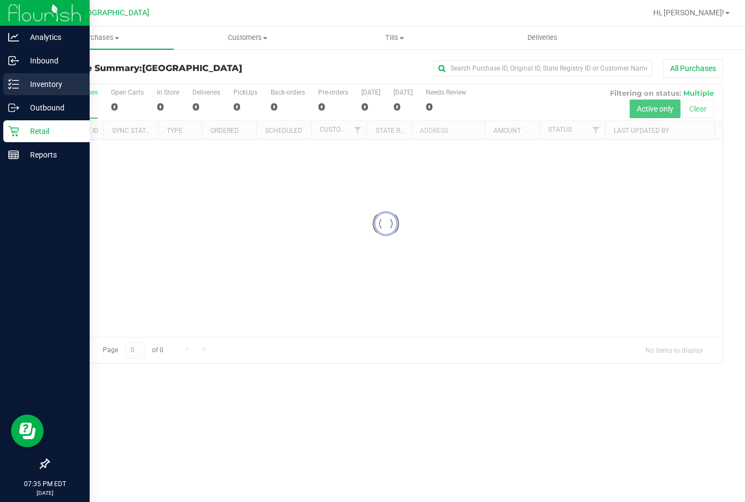  I want to click on a: Purchases, so click(100, 38).